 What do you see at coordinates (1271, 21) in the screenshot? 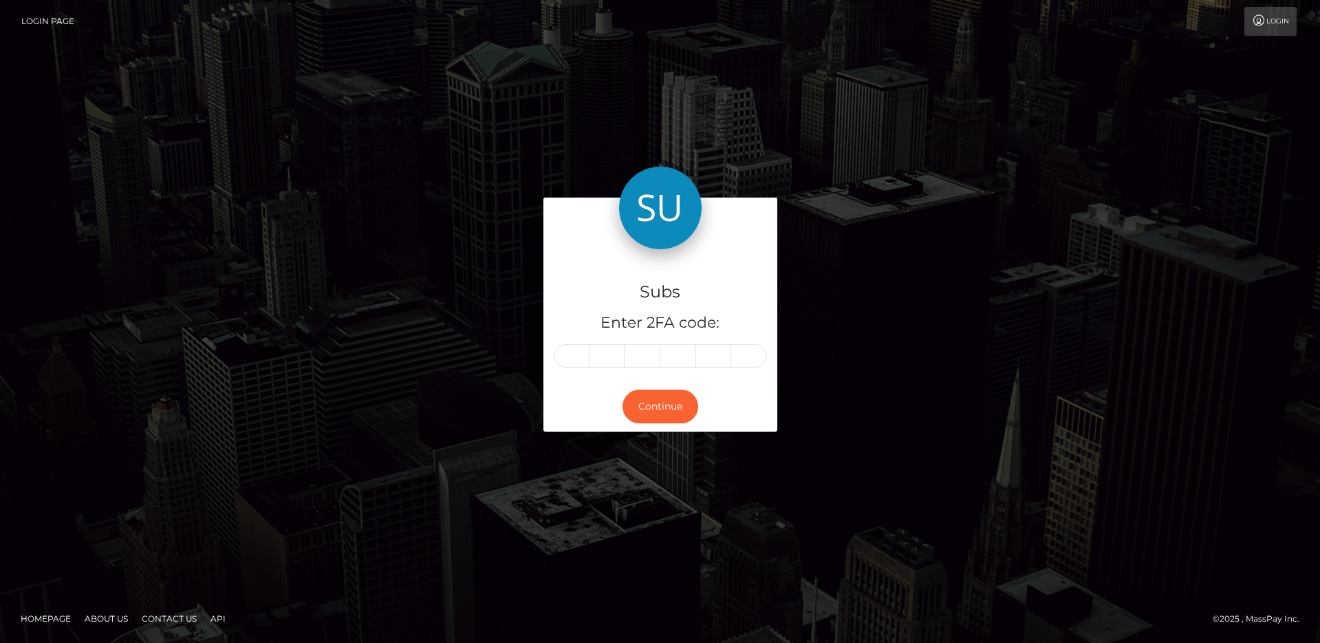
I see `a: Login` at bounding box center [1271, 21].